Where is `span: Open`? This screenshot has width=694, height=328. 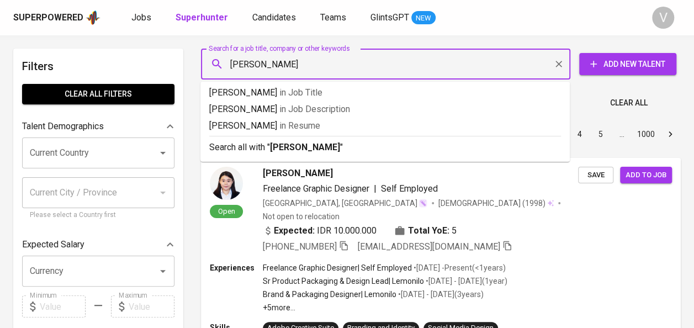 span: Open is located at coordinates (226, 211).